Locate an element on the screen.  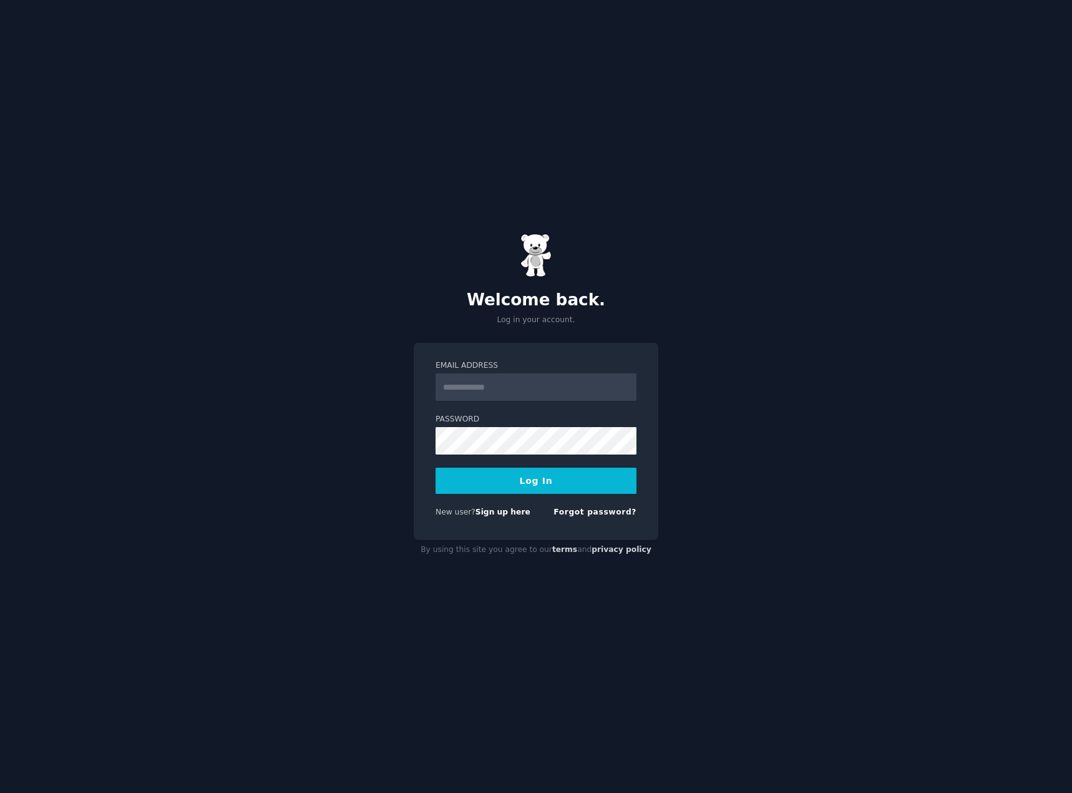
p: Log in your account. is located at coordinates (536, 320).